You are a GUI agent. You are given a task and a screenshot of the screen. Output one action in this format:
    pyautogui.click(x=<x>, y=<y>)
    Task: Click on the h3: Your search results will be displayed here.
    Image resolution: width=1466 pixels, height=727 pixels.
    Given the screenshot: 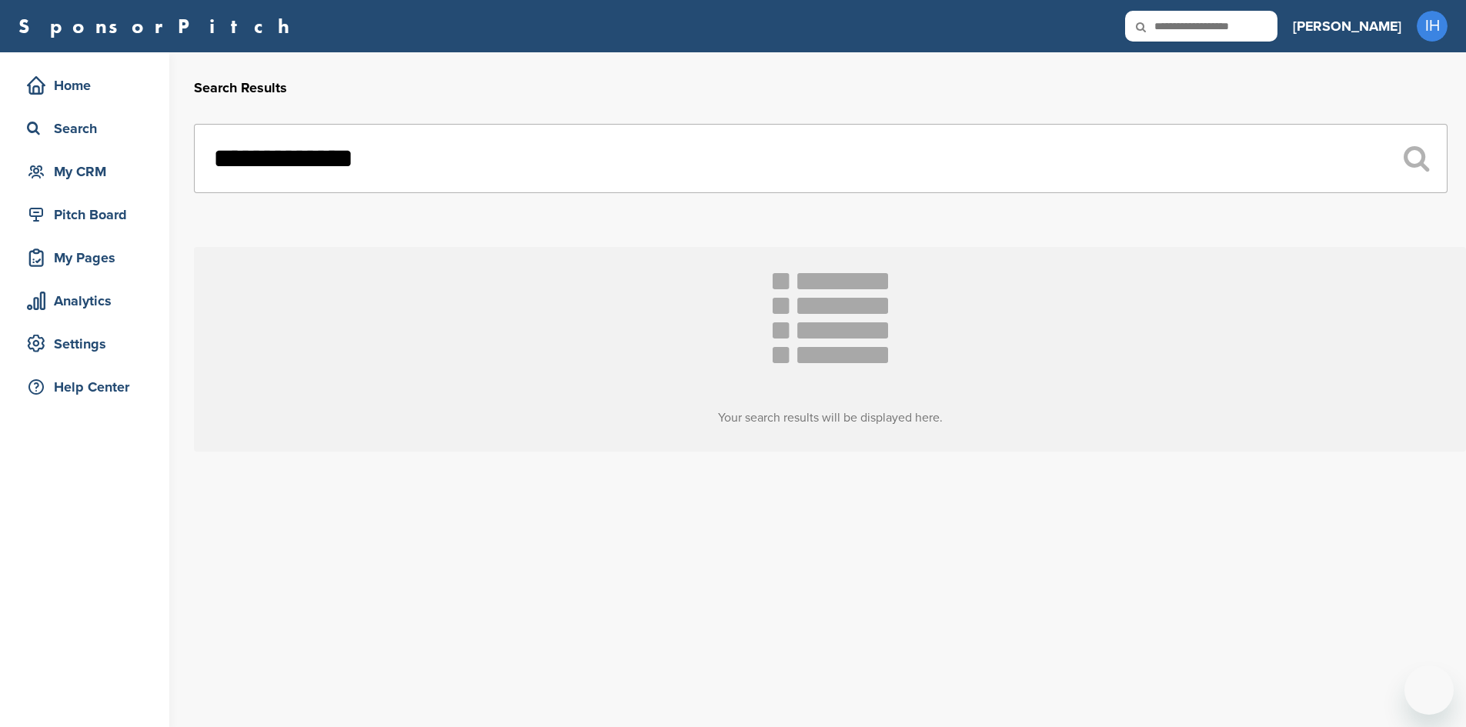 What is the action you would take?
    pyautogui.click(x=830, y=418)
    